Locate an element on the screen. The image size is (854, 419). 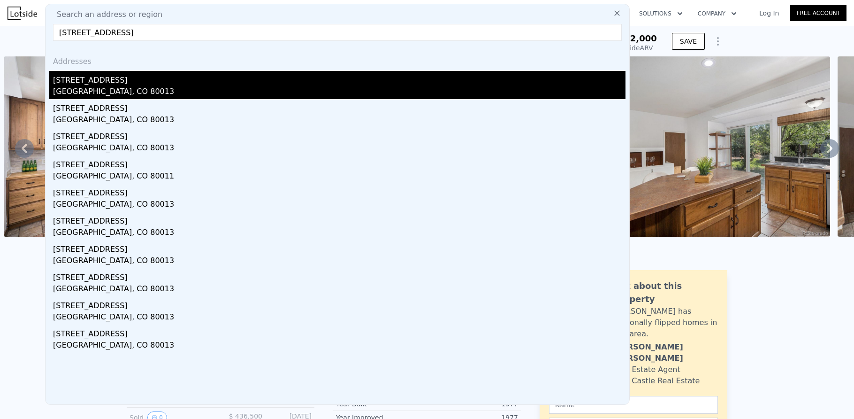
div: Addresses is located at coordinates (338, 60).